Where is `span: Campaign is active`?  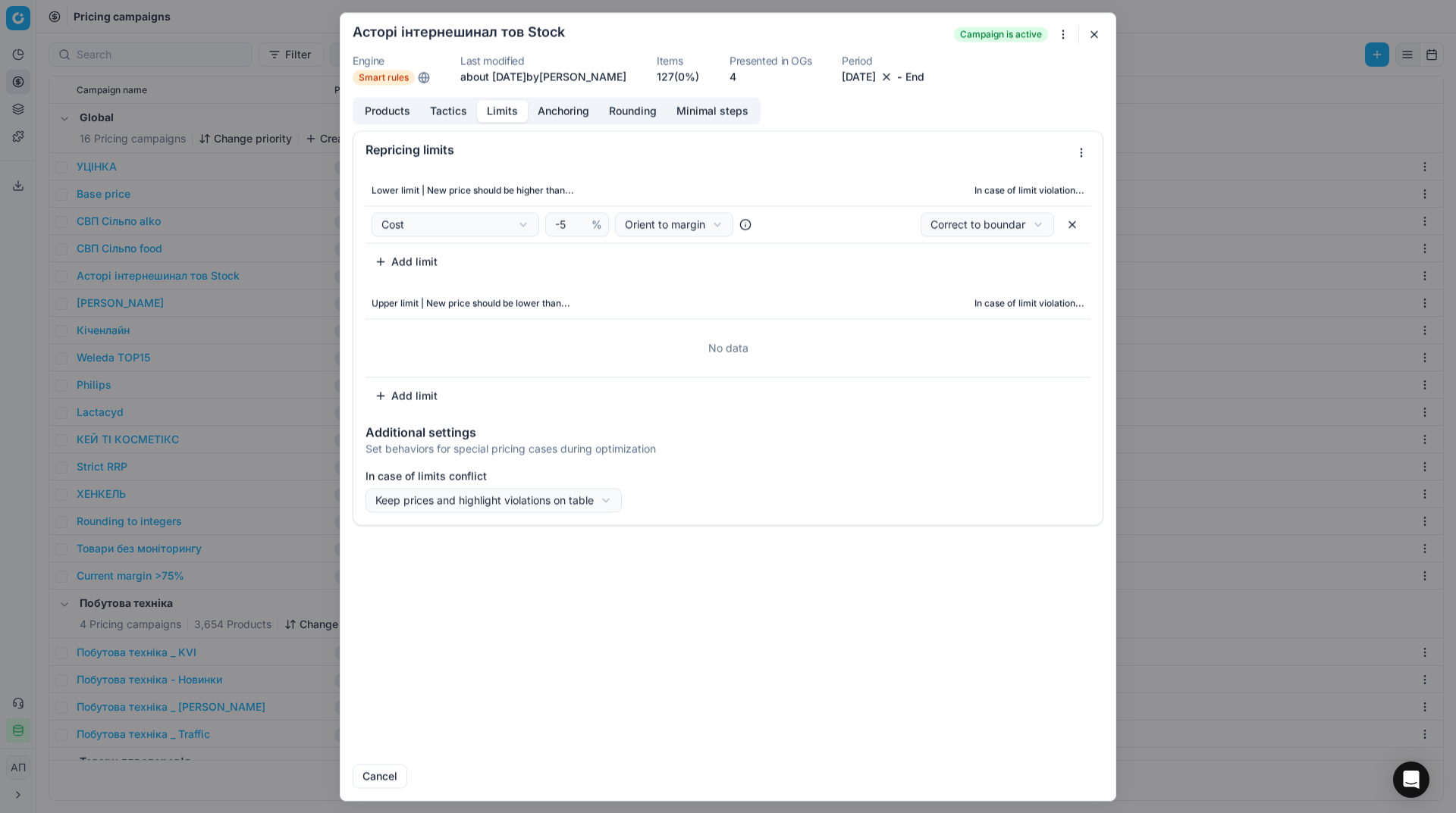
span: Campaign is active is located at coordinates (1001, 34).